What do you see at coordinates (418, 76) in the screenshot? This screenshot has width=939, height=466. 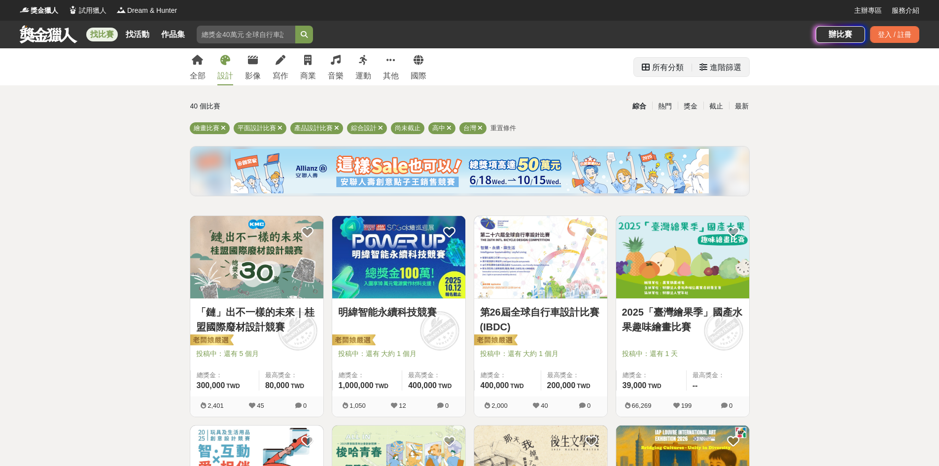 I see `div: 國際` at bounding box center [418, 76].